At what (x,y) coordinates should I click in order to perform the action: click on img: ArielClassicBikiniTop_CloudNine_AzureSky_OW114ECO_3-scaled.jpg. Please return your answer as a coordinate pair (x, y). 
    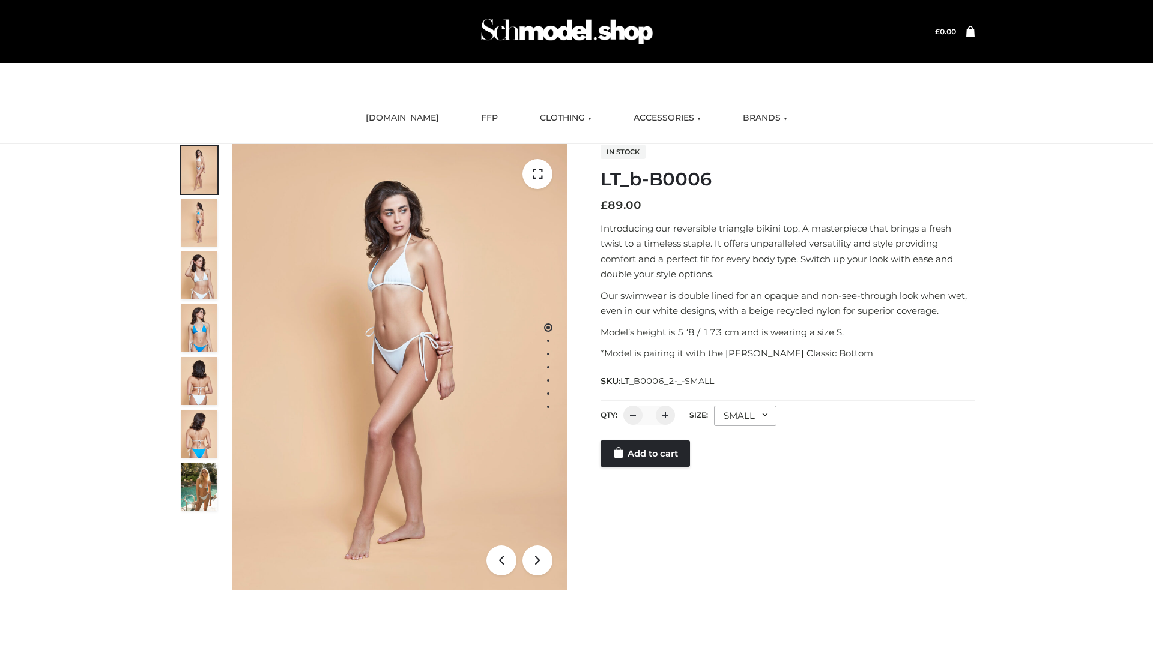
    Looking at the image, I should click on (199, 276).